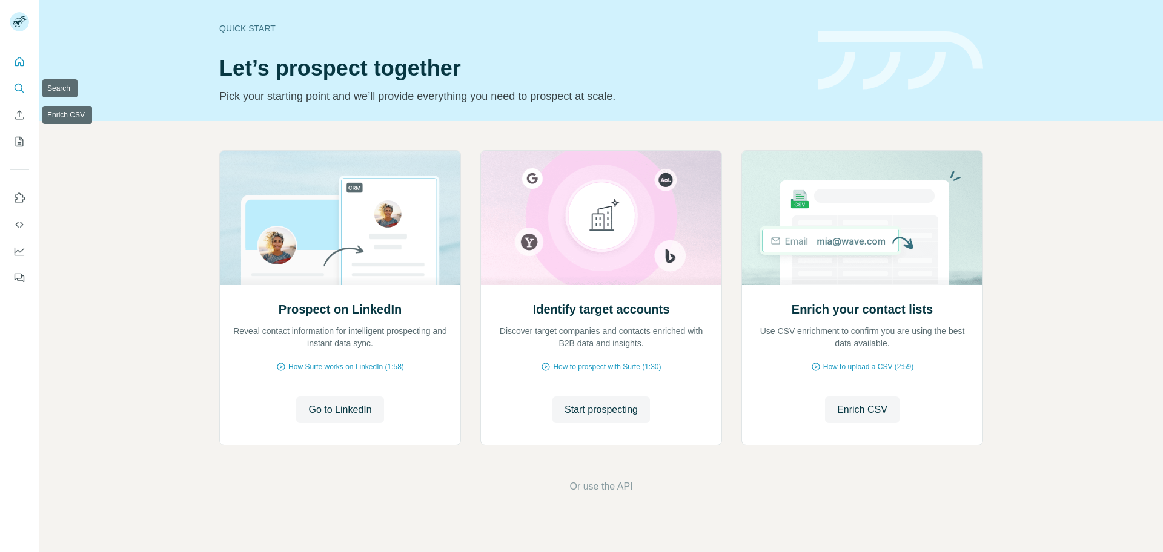  What do you see at coordinates (19, 251) in the screenshot?
I see `button: Dashboard` at bounding box center [19, 251].